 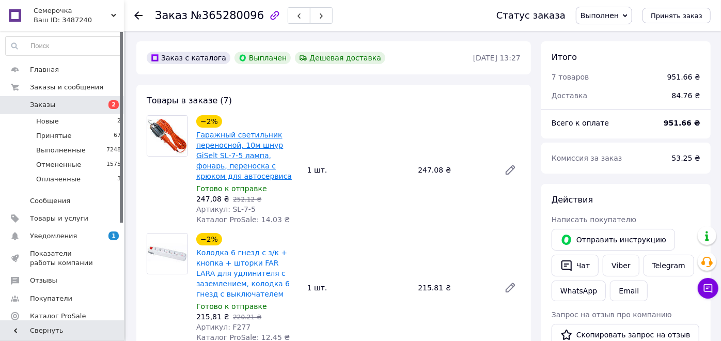 What do you see at coordinates (611, 315) in the screenshot?
I see `span: Запрос на отзыв про компанию` at bounding box center [611, 315].